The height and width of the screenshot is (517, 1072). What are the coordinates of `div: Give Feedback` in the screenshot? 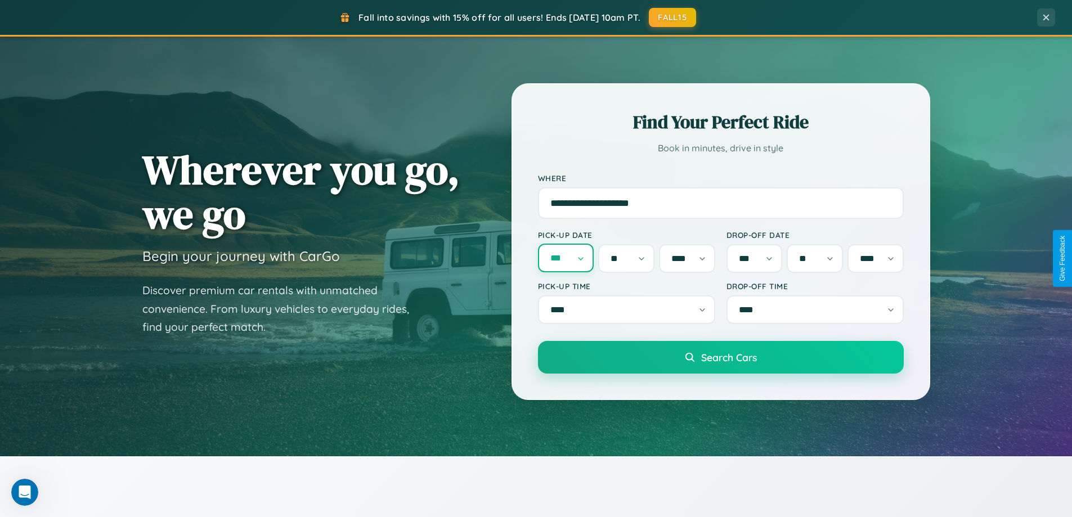 It's located at (1063, 258).